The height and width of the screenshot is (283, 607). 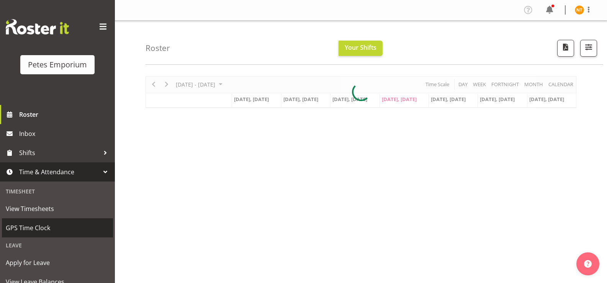 I want to click on div: Leave, so click(x=57, y=245).